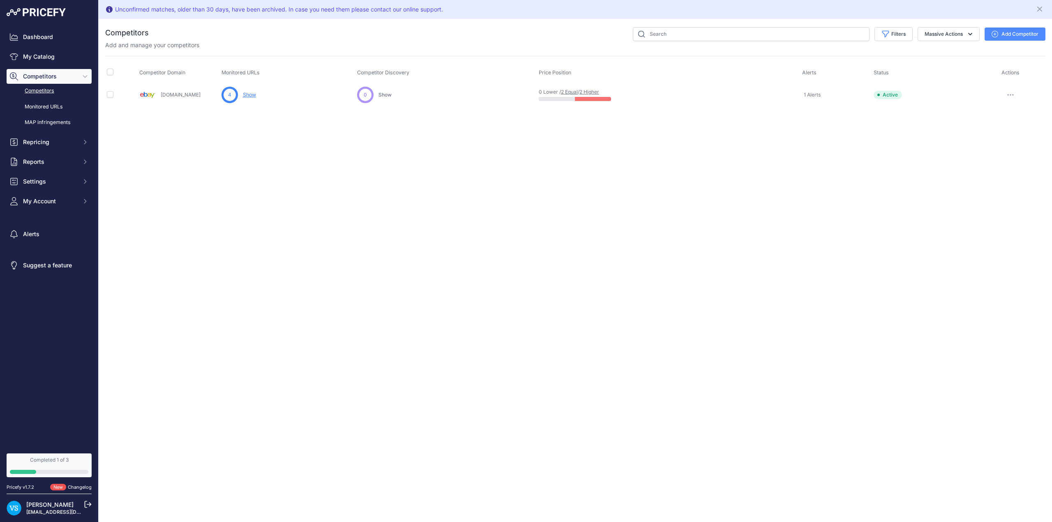 This screenshot has height=522, width=1052. Describe the element at coordinates (365, 95) in the screenshot. I see `span: 0` at that location.